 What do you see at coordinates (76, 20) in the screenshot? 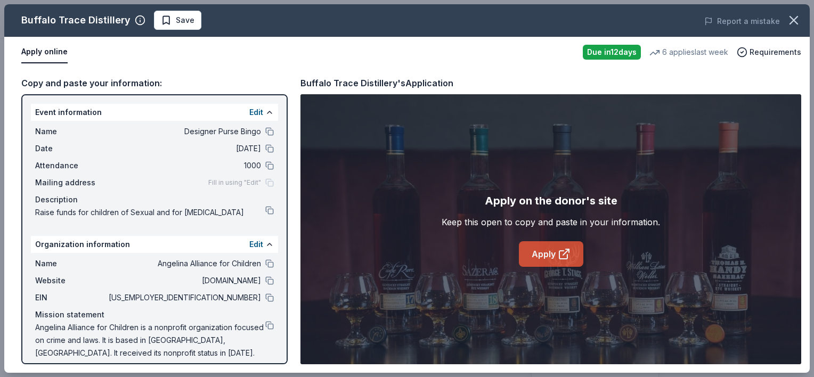
I see `div: Buffalo Trace Distillery` at bounding box center [76, 20].